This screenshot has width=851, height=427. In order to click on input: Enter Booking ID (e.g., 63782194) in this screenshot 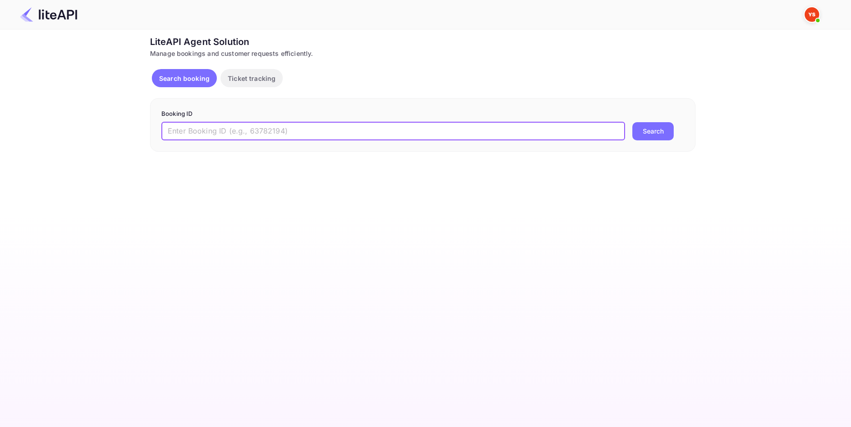, I will do `click(393, 131)`.